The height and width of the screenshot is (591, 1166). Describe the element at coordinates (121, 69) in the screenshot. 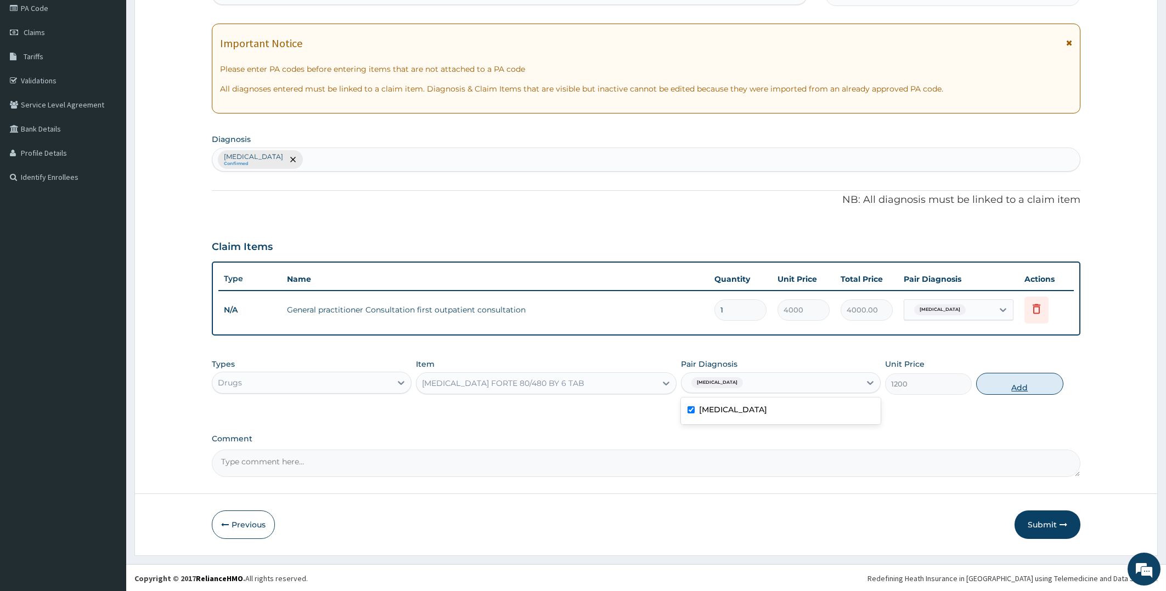

I see `div: Chat with us now` at that location.